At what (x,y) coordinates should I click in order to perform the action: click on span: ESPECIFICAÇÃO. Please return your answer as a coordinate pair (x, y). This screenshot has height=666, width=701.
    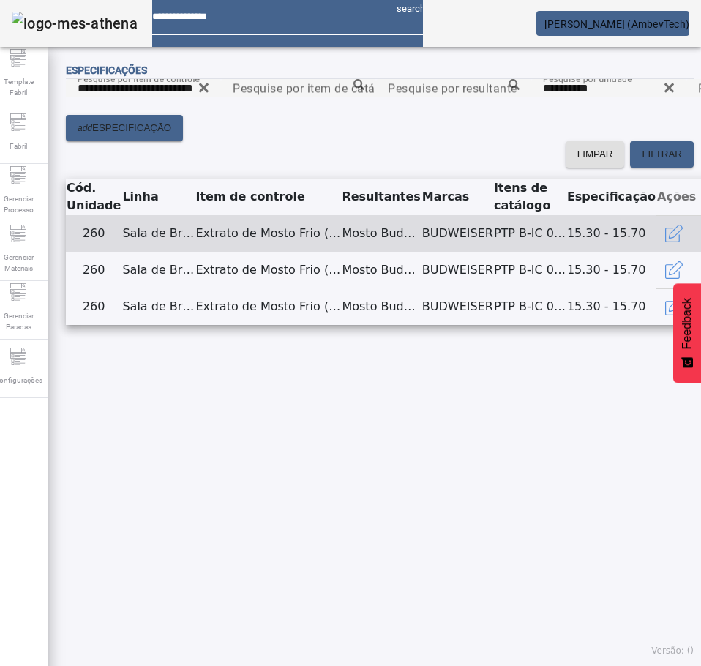
    Looking at the image, I should click on (132, 128).